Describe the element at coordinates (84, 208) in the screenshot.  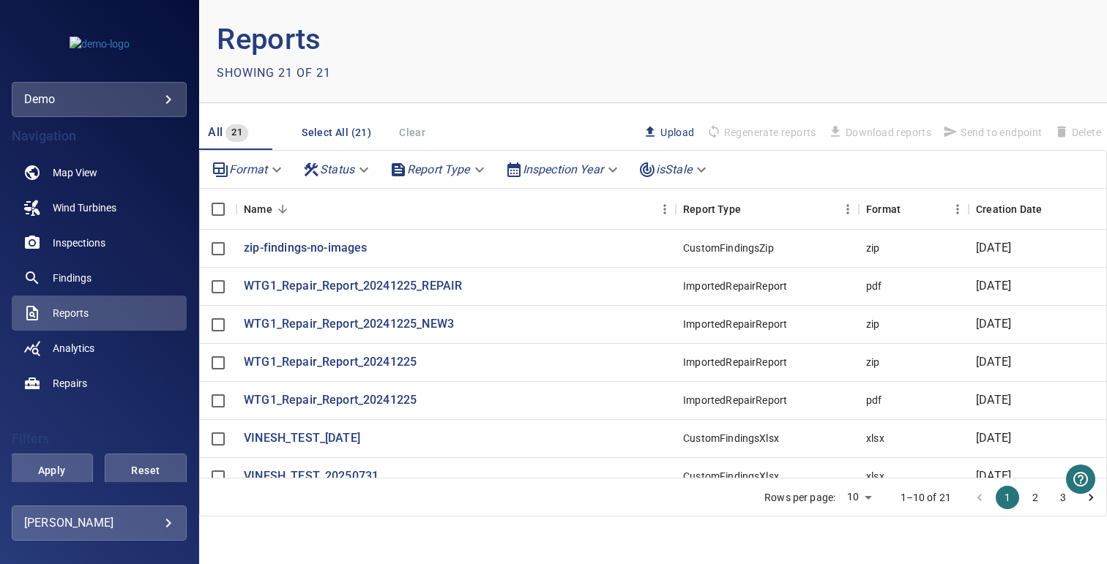
I see `span: Wind Turbines` at that location.